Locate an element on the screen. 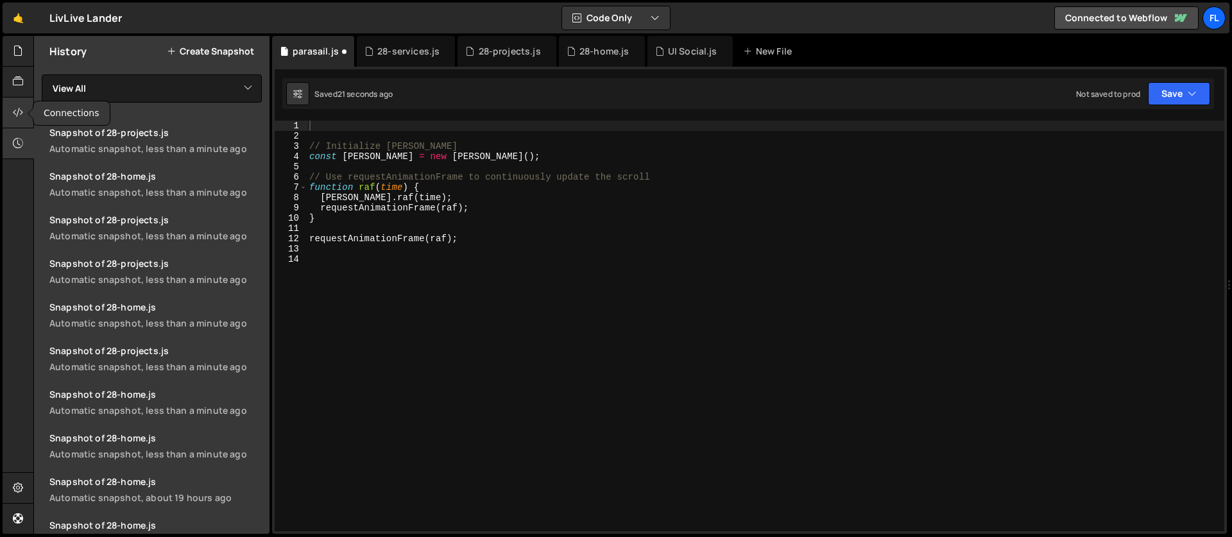  div: Connections is located at coordinates (71, 113).